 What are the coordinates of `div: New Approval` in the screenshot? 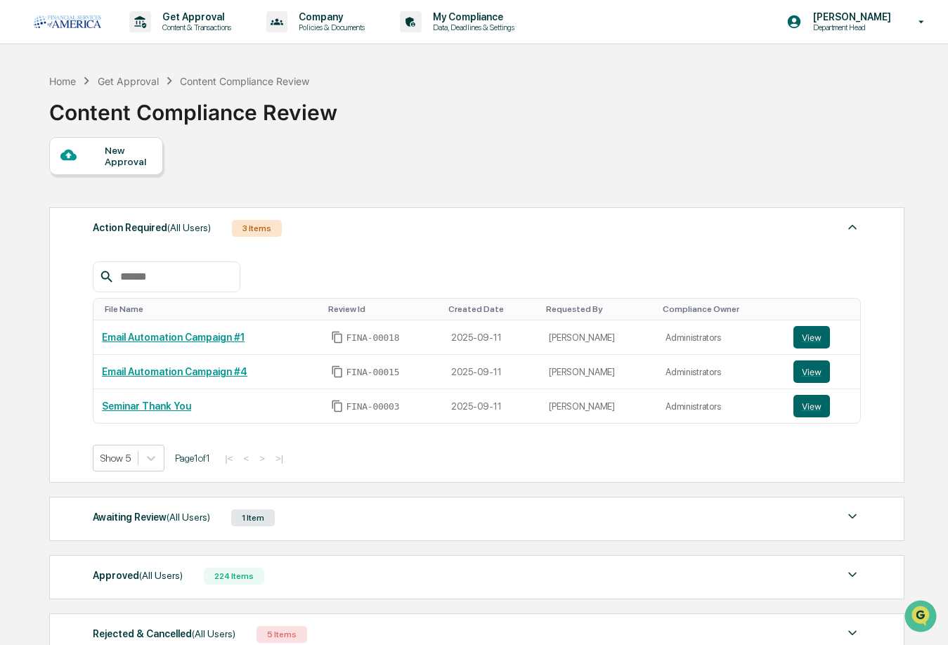 It's located at (128, 156).